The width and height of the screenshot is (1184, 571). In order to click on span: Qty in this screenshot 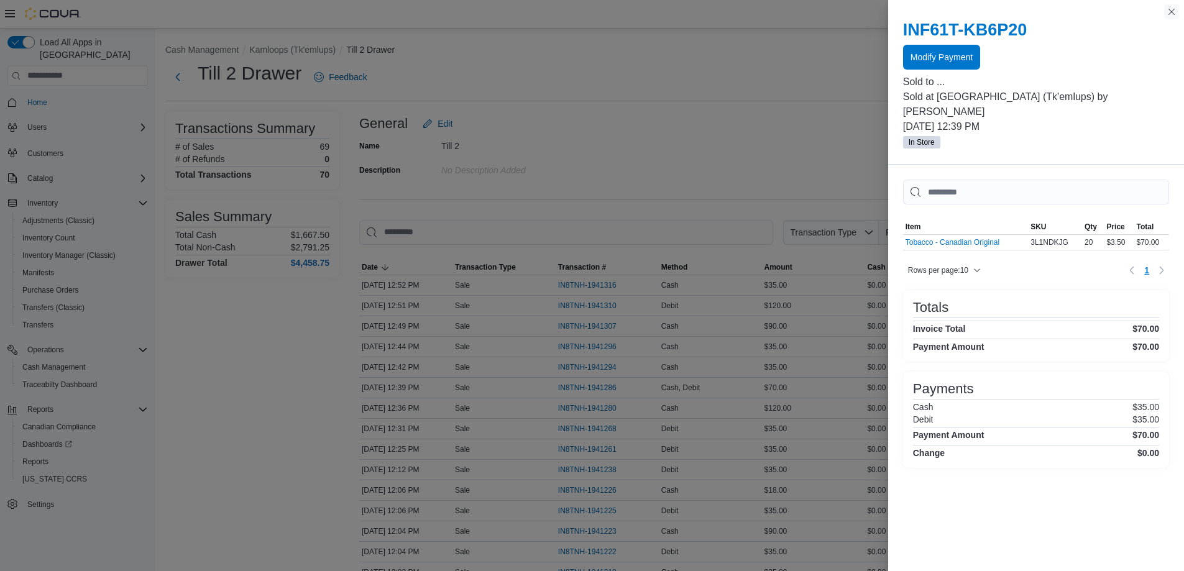, I will do `click(1091, 227)`.